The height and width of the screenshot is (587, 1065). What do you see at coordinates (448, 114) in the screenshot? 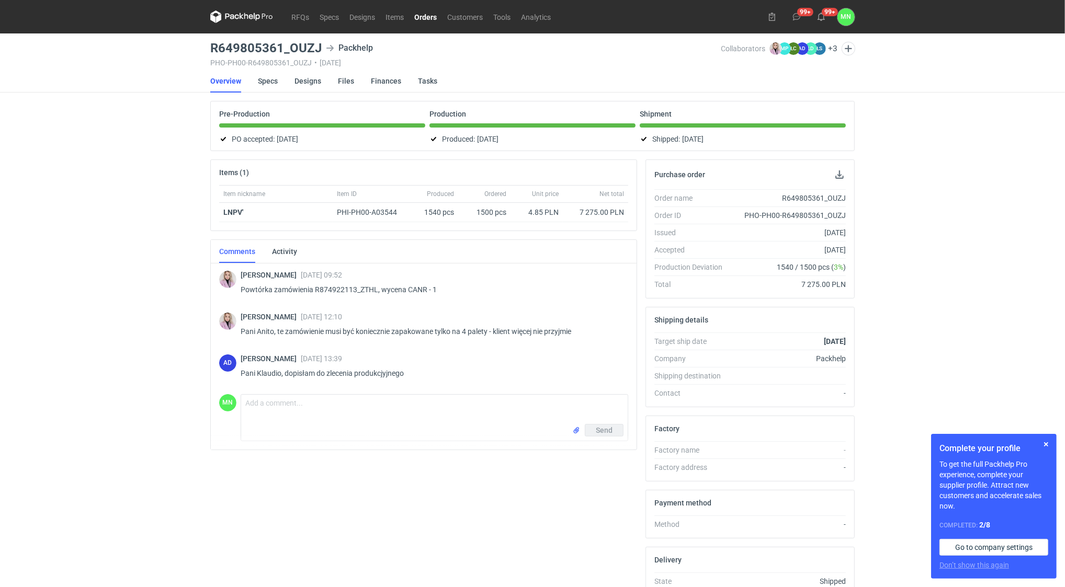
I see `p: Production` at bounding box center [448, 114].